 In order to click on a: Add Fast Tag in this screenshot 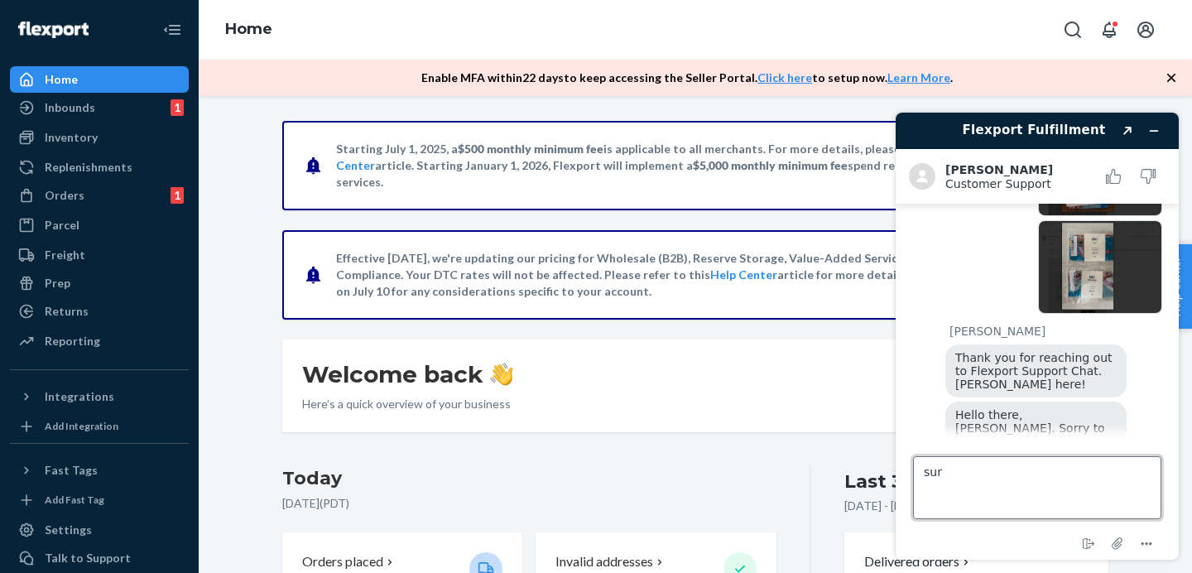, I will do `click(99, 500)`.